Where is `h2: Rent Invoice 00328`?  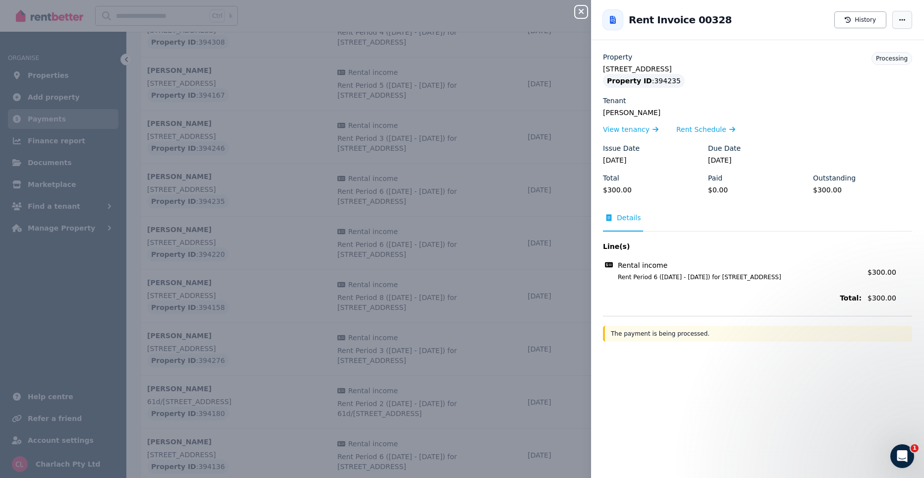 h2: Rent Invoice 00328 is located at coordinates (680, 20).